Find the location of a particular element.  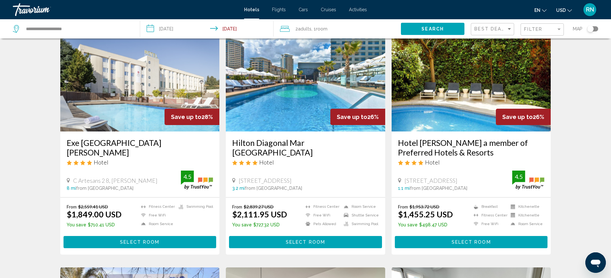

span: Flights is located at coordinates (279, 10).